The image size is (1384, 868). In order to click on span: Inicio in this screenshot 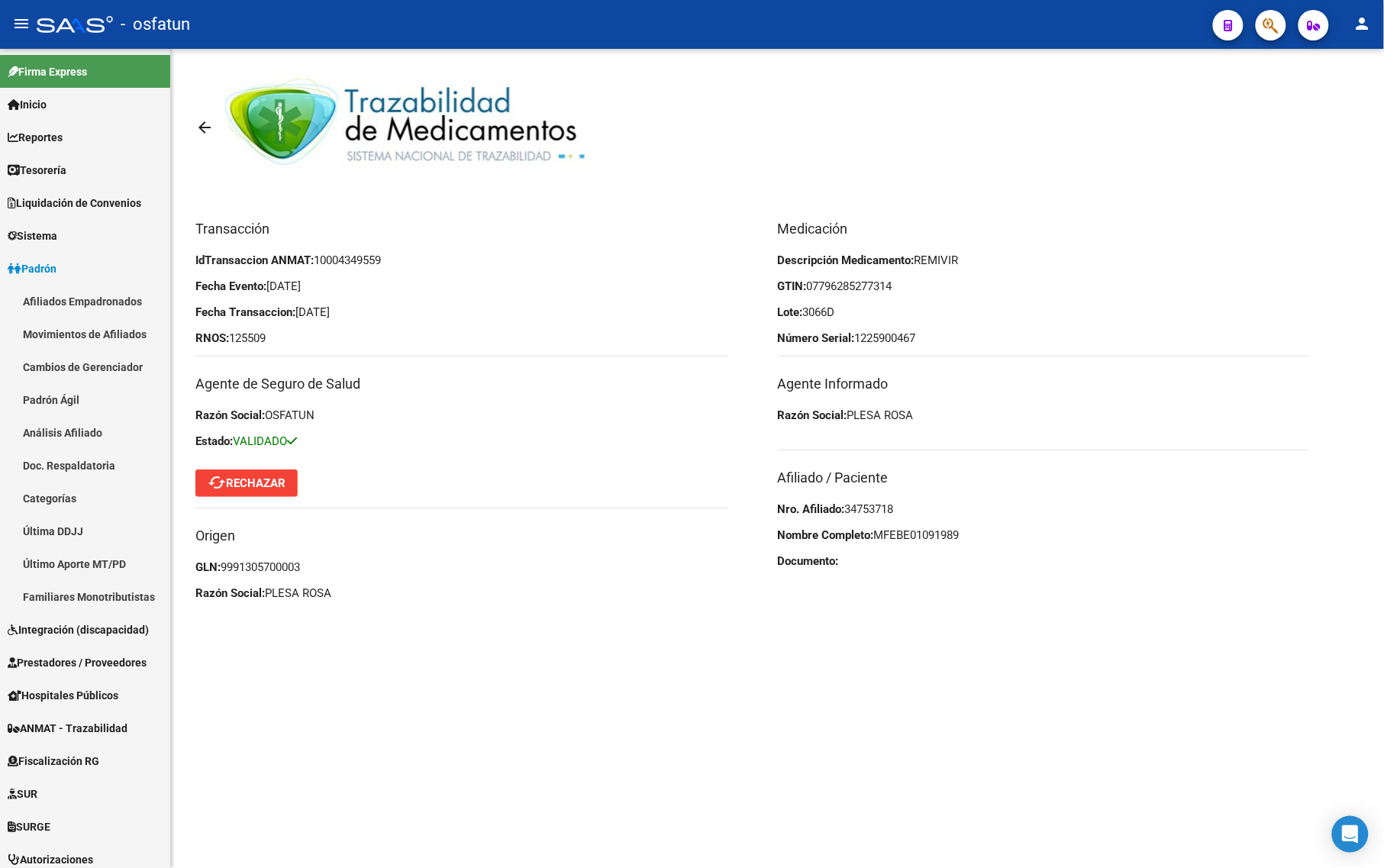, I will do `click(27, 104)`.